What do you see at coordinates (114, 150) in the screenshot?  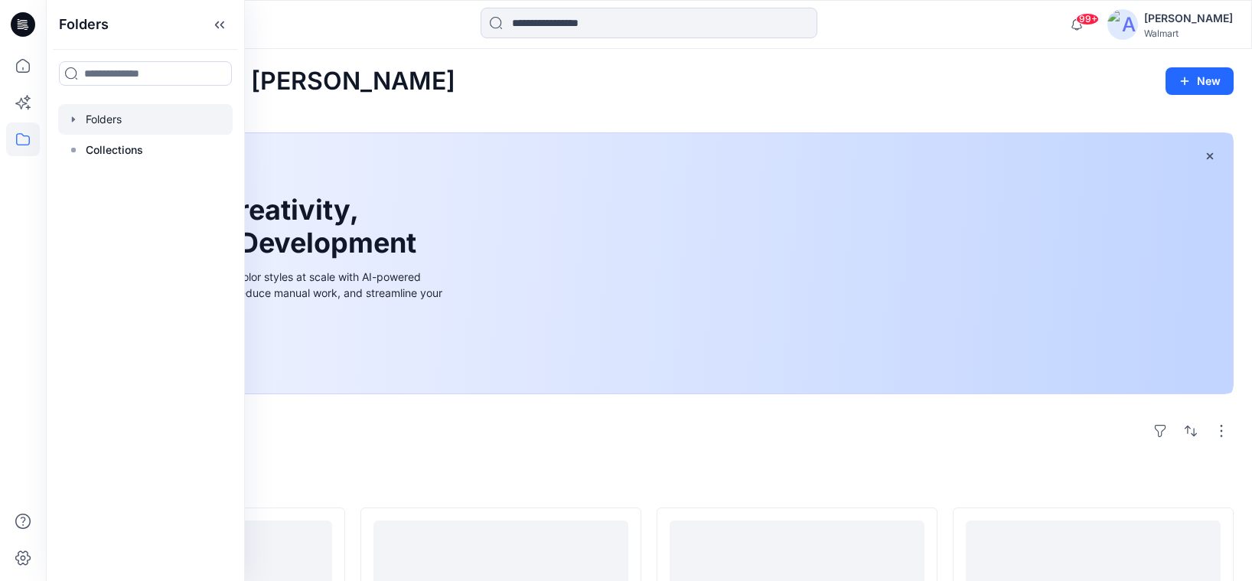 I see `p: Collections` at bounding box center [114, 150].